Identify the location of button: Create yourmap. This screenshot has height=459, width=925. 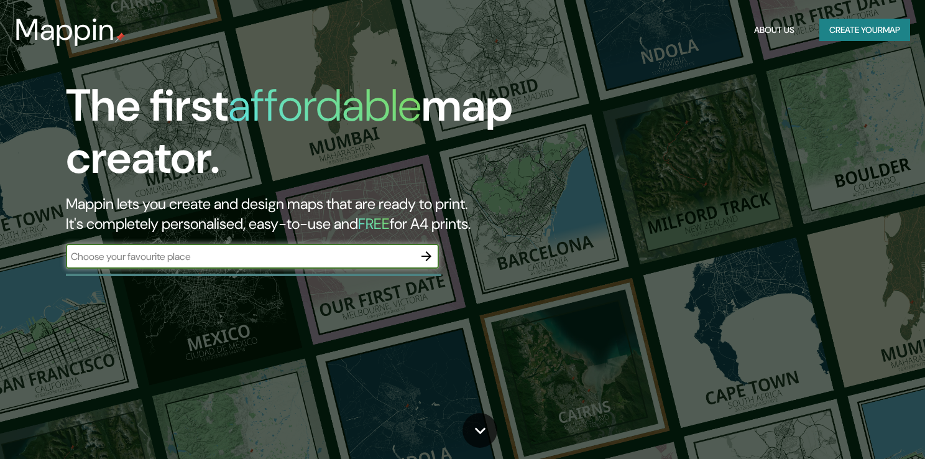
(864, 30).